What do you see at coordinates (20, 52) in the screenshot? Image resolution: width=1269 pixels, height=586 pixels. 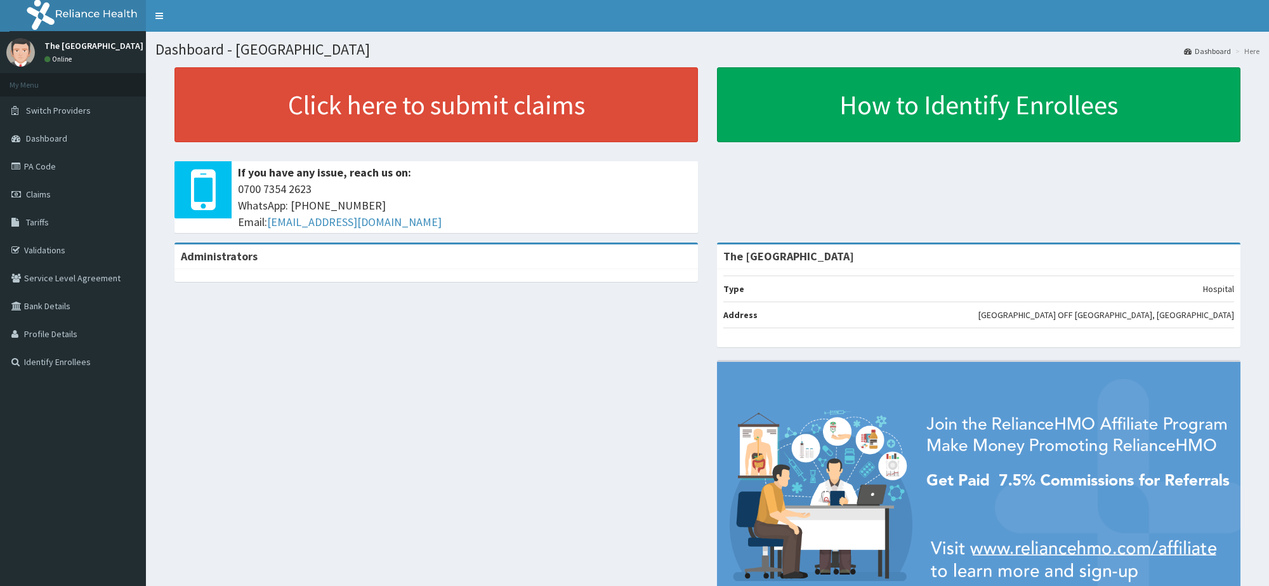 I see `img: User Image` at bounding box center [20, 52].